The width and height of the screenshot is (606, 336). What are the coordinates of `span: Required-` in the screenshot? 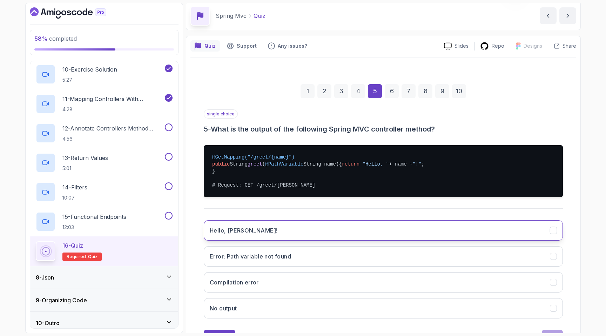 It's located at (77, 257).